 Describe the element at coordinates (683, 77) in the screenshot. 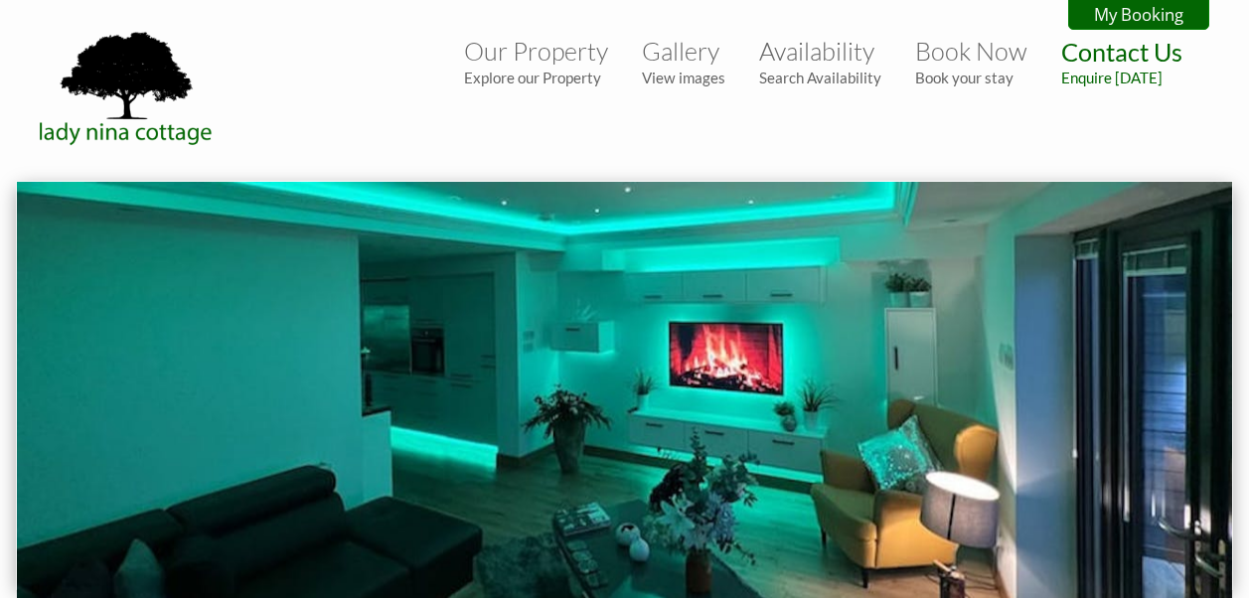

I see `small: View images` at that location.